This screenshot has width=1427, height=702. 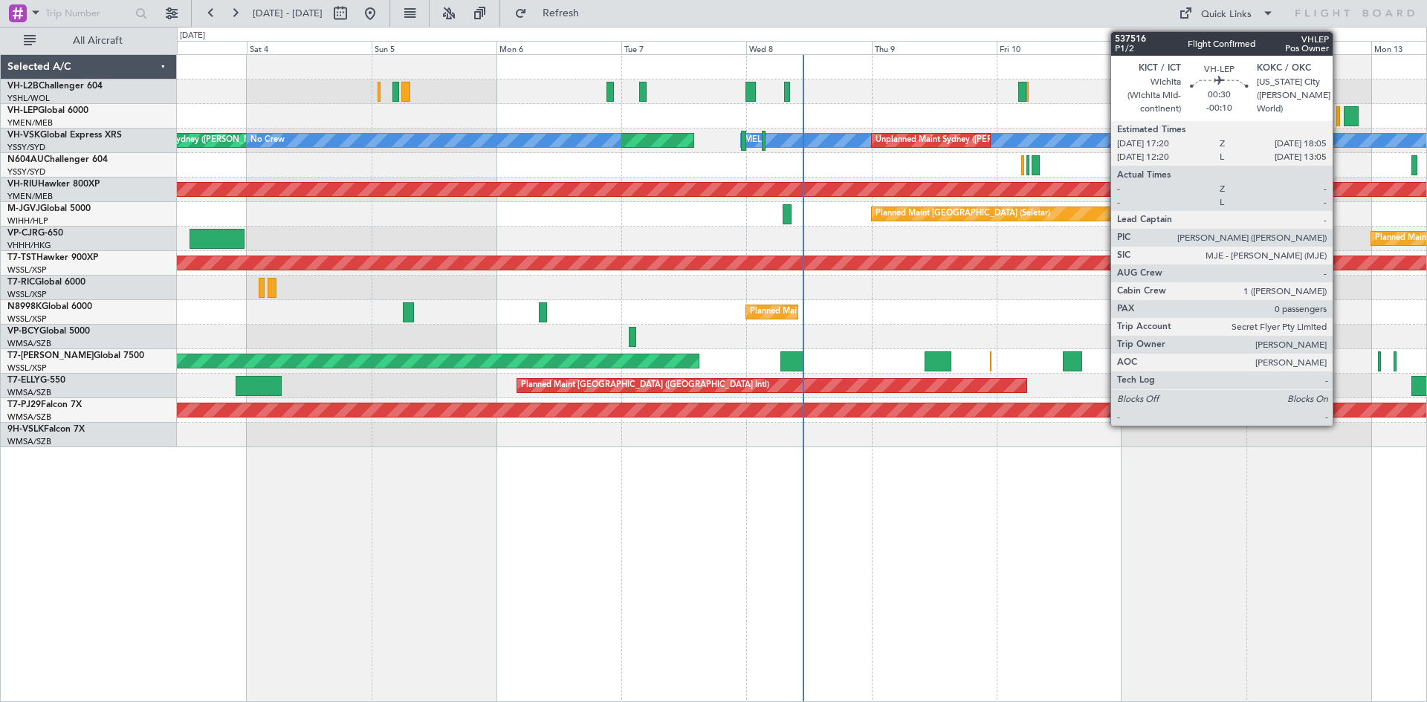 I want to click on span: Refresh, so click(x=561, y=13).